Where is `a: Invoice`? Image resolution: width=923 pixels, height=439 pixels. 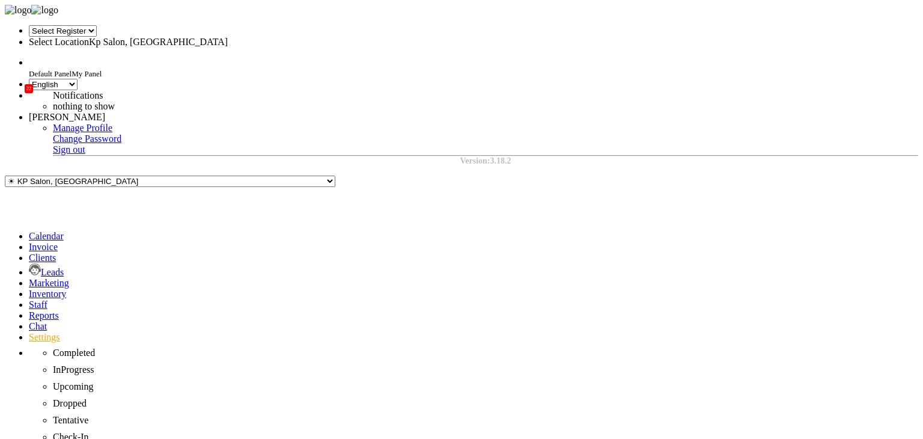
a: Invoice is located at coordinates (43, 246).